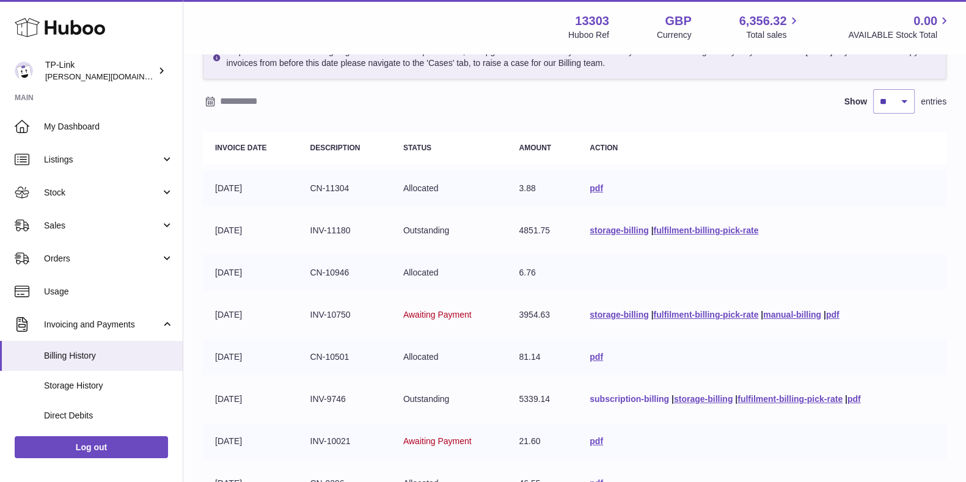 The width and height of the screenshot is (966, 482). I want to click on td: INV-11180, so click(344, 230).